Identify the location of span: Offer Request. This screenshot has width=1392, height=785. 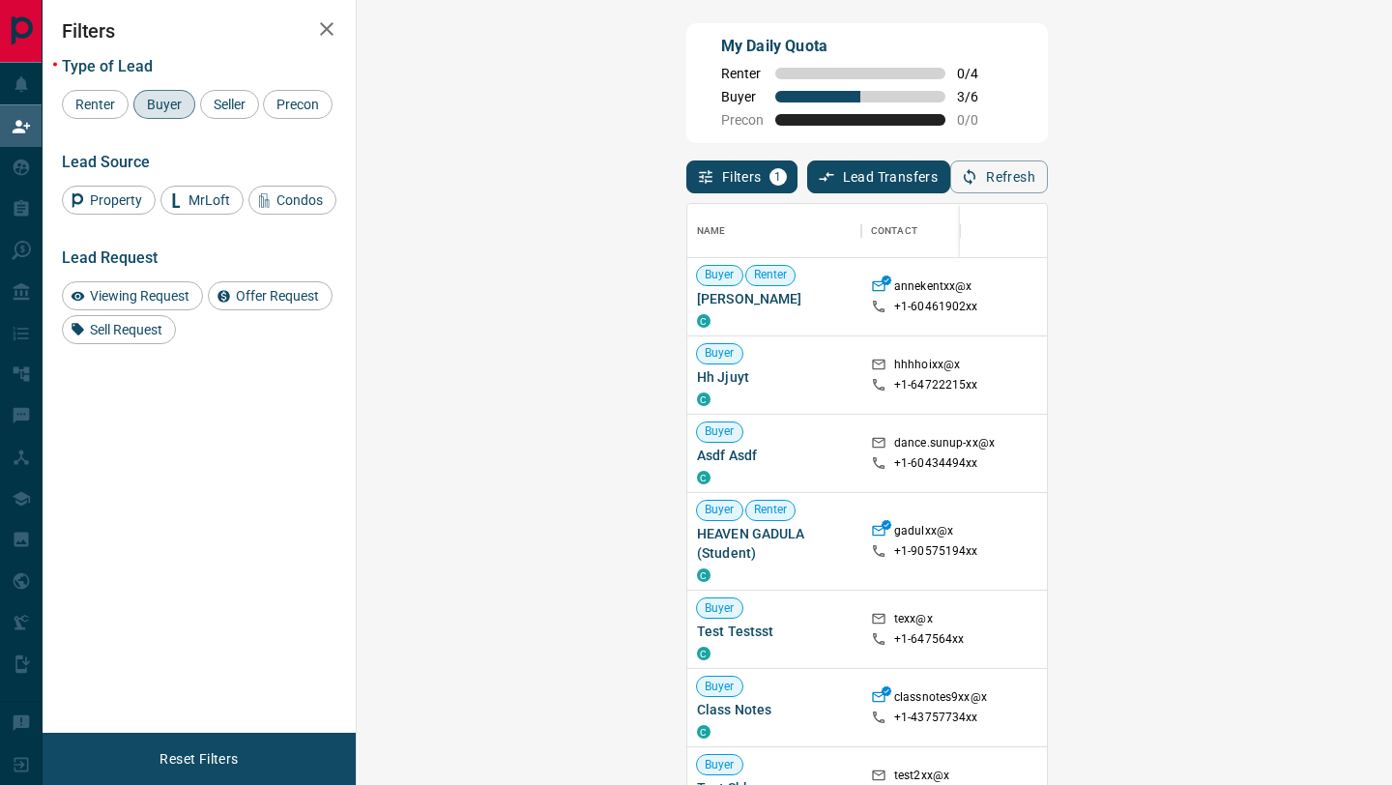
(277, 296).